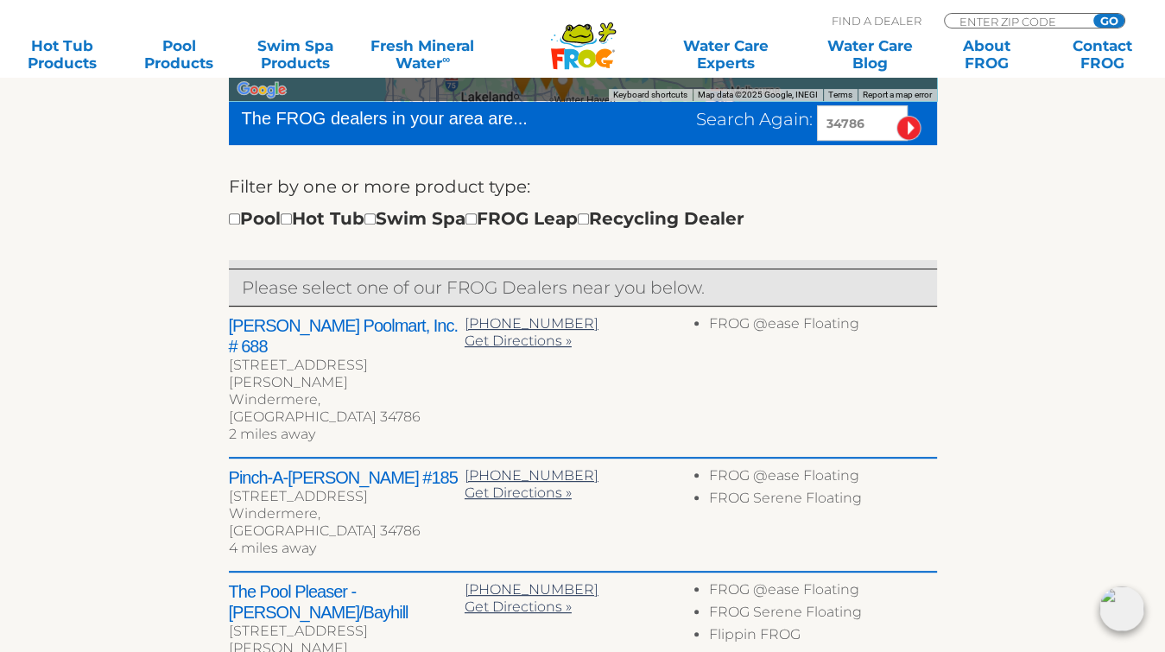  What do you see at coordinates (822, 637) in the screenshot?
I see `li: Flippin FROG` at bounding box center [822, 637].